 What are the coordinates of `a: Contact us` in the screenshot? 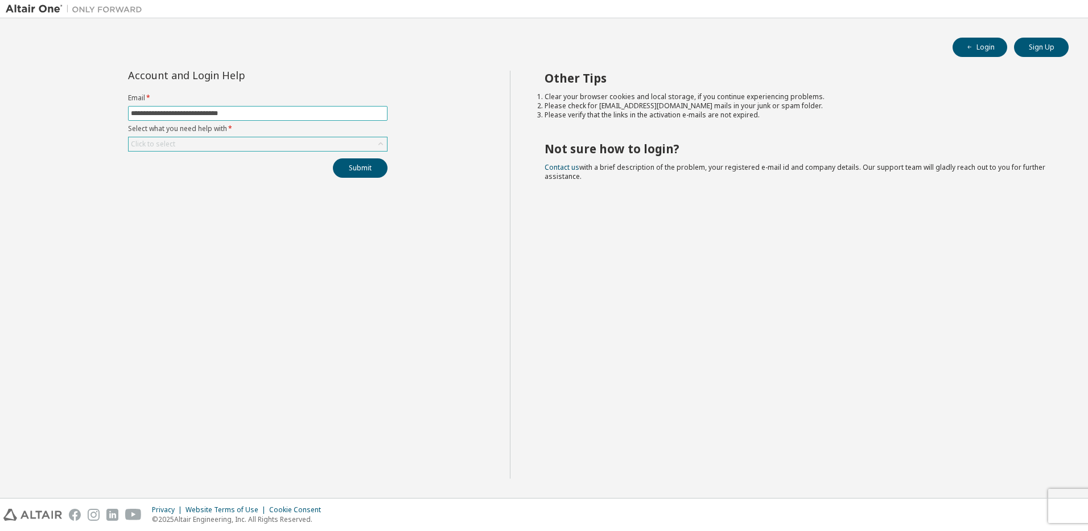 It's located at (562, 167).